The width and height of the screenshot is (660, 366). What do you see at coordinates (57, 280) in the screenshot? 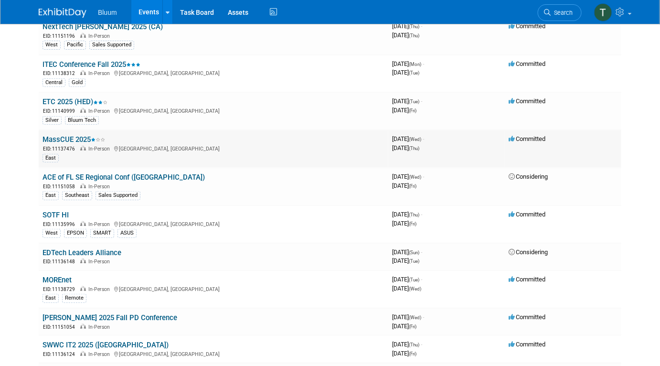
I see `a: MOREnet` at bounding box center [57, 280].